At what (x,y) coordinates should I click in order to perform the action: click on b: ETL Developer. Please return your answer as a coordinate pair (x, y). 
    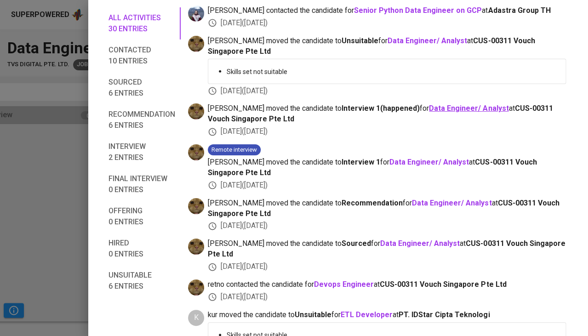
    Looking at the image, I should click on (367, 315).